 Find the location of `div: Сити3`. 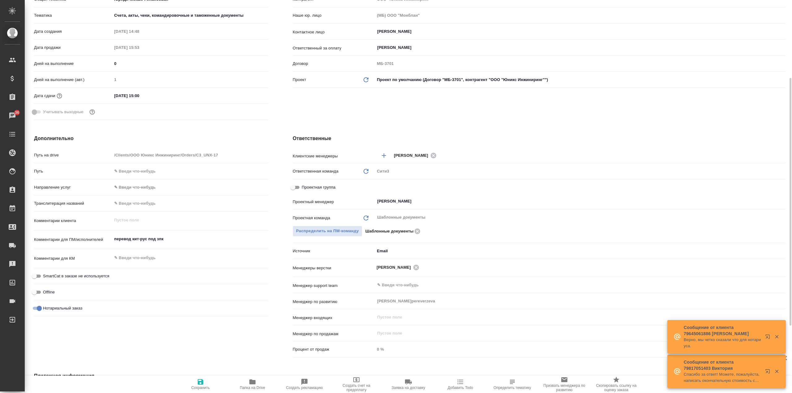

div: Сити3 is located at coordinates (580, 171).